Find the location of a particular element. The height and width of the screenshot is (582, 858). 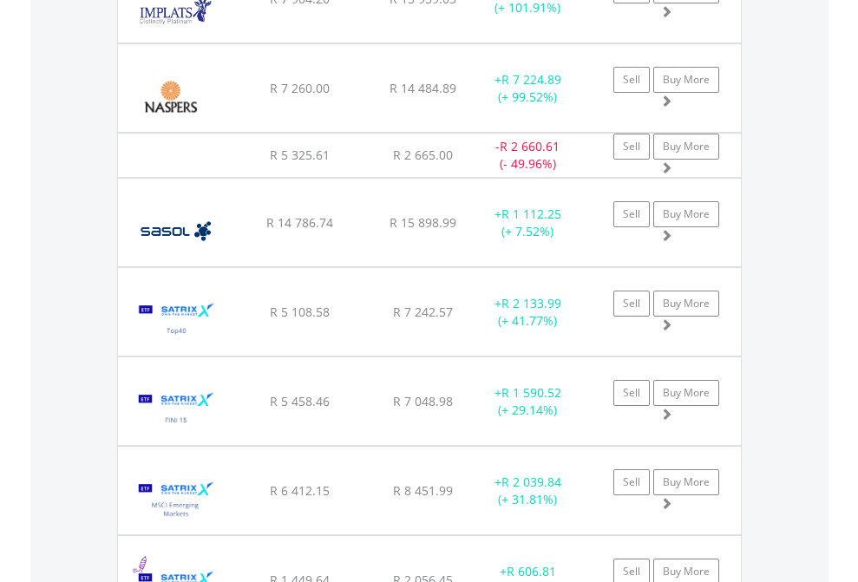

span: R 8 451.99 is located at coordinates (423, 490).